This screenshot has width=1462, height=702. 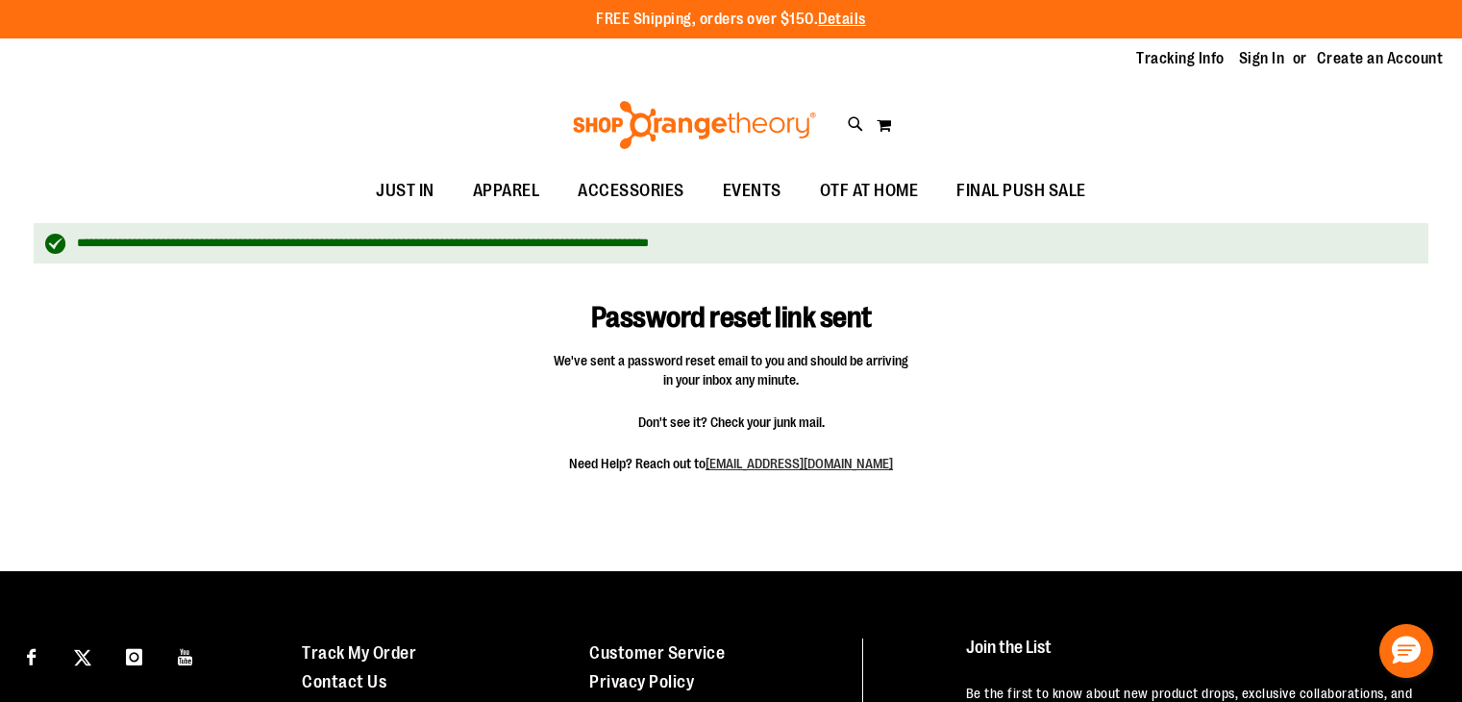 What do you see at coordinates (405, 190) in the screenshot?
I see `span: JUST IN` at bounding box center [405, 190].